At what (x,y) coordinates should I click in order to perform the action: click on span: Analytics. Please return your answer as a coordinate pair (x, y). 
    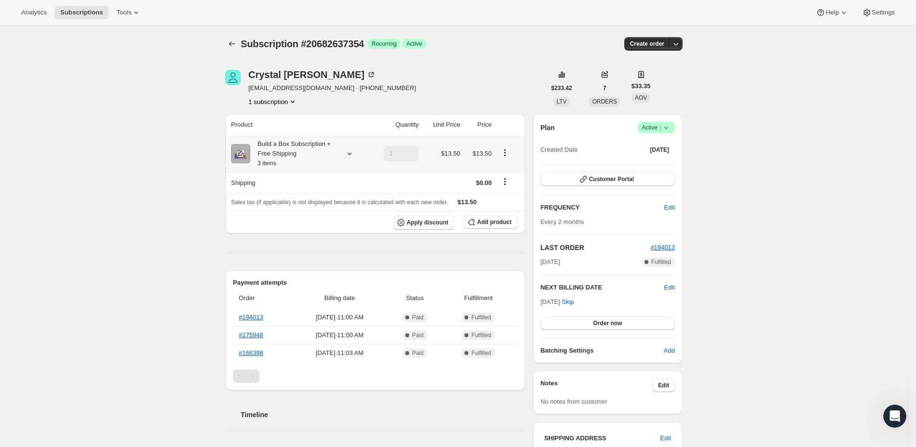
    Looking at the image, I should click on (34, 13).